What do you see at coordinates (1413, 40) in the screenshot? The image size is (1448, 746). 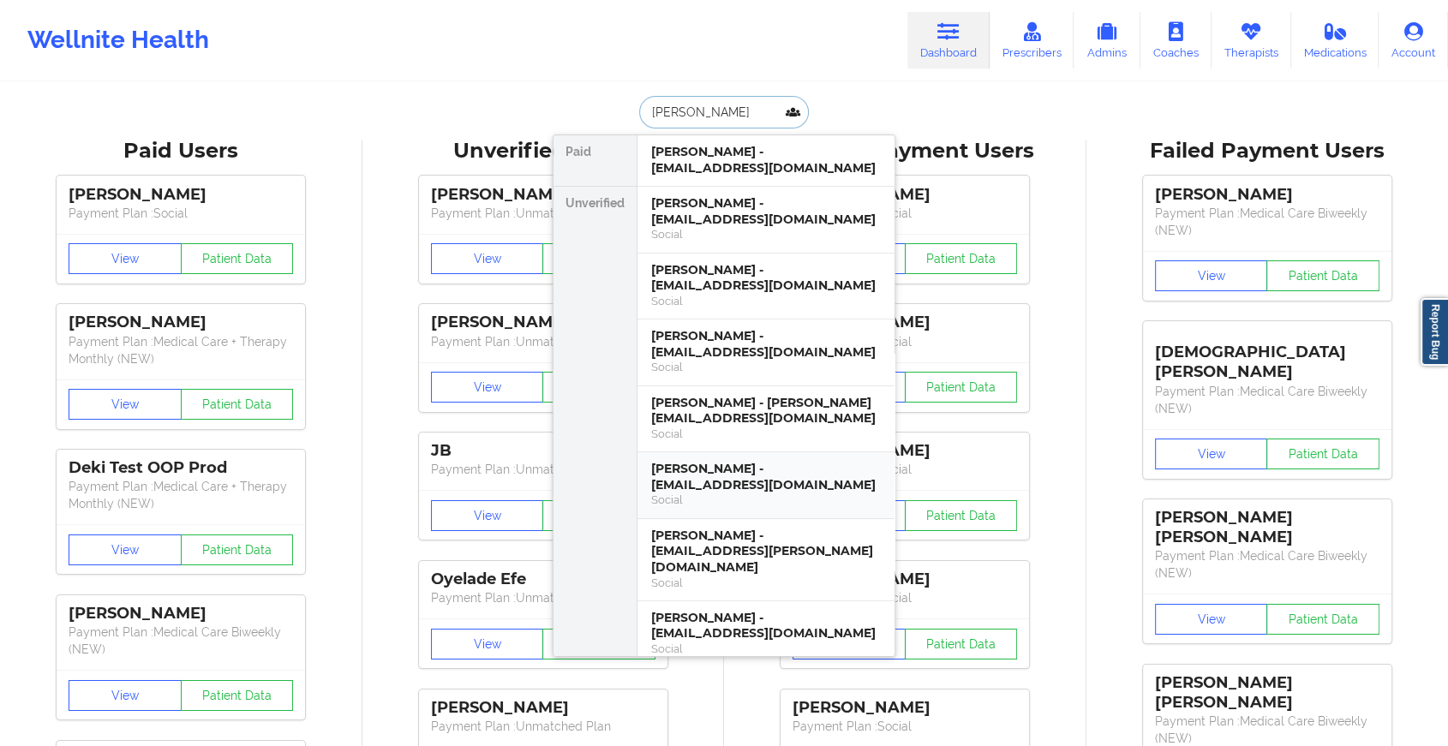 I see `a: Account` at bounding box center [1413, 40].